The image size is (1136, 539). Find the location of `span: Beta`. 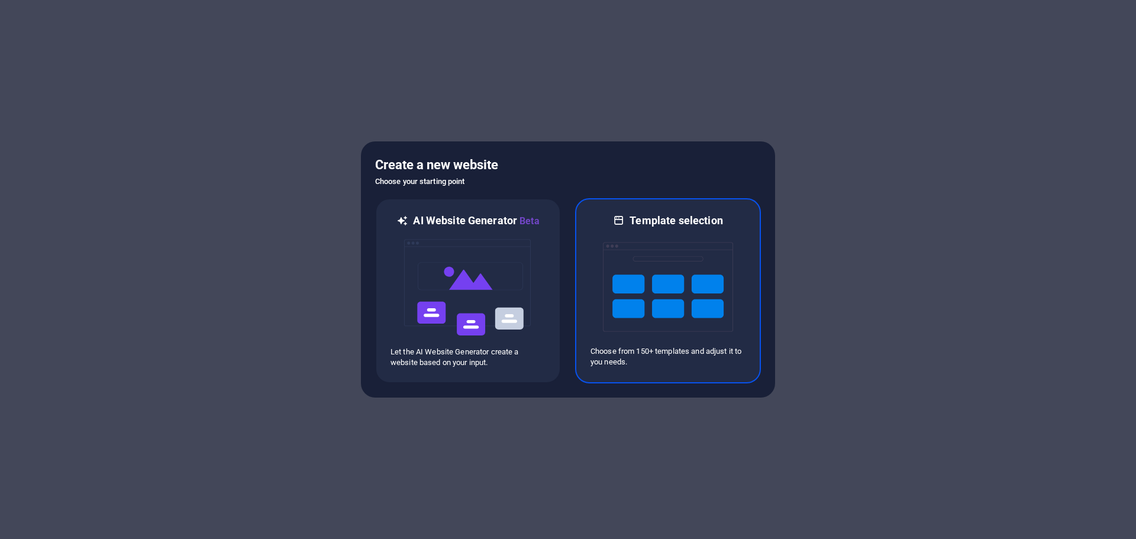

span: Beta is located at coordinates (529, 221).